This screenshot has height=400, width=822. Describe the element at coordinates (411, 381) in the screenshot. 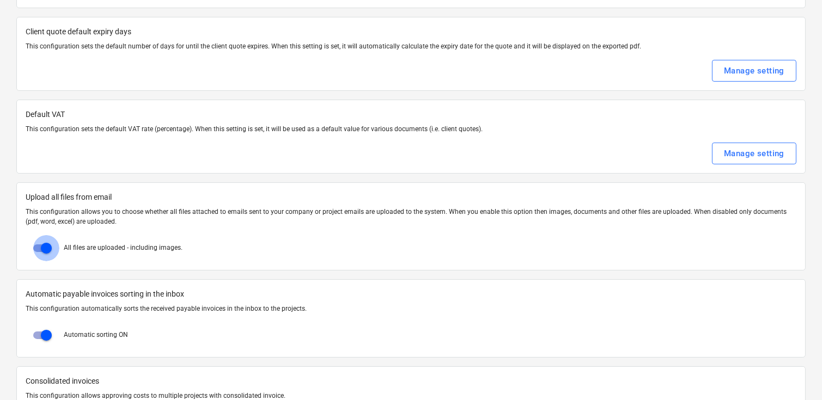

I see `span: Consolidated invoices` at that location.